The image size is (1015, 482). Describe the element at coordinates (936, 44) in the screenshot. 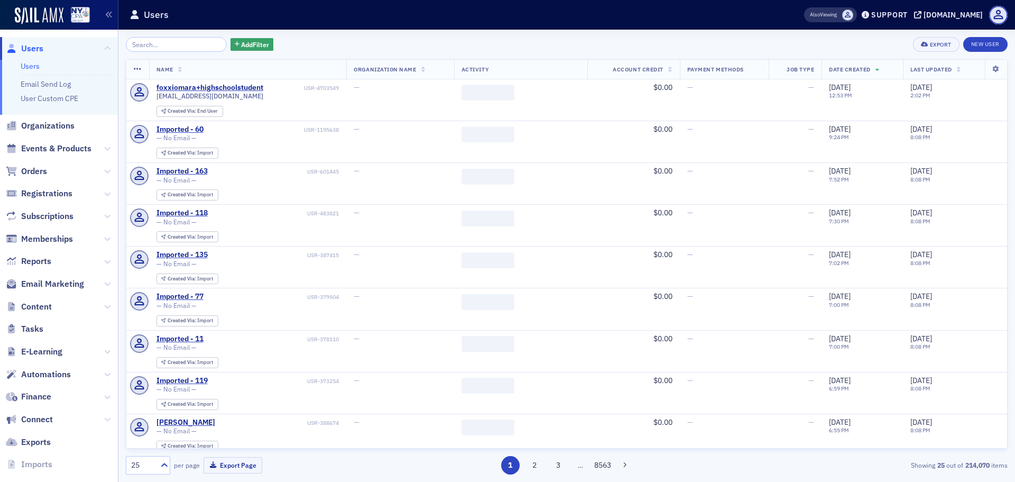

I see `button: Export` at that location.